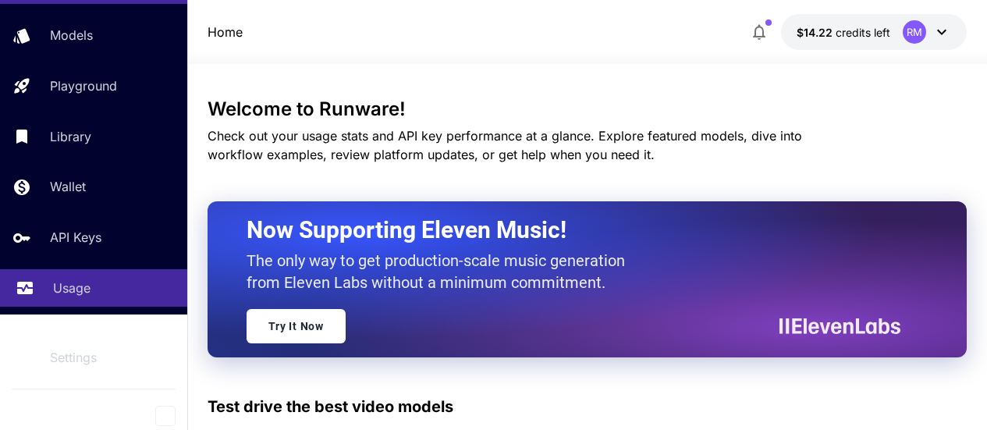 Image resolution: width=987 pixels, height=430 pixels. I want to click on button: Collapse sidebar, so click(165, 416).